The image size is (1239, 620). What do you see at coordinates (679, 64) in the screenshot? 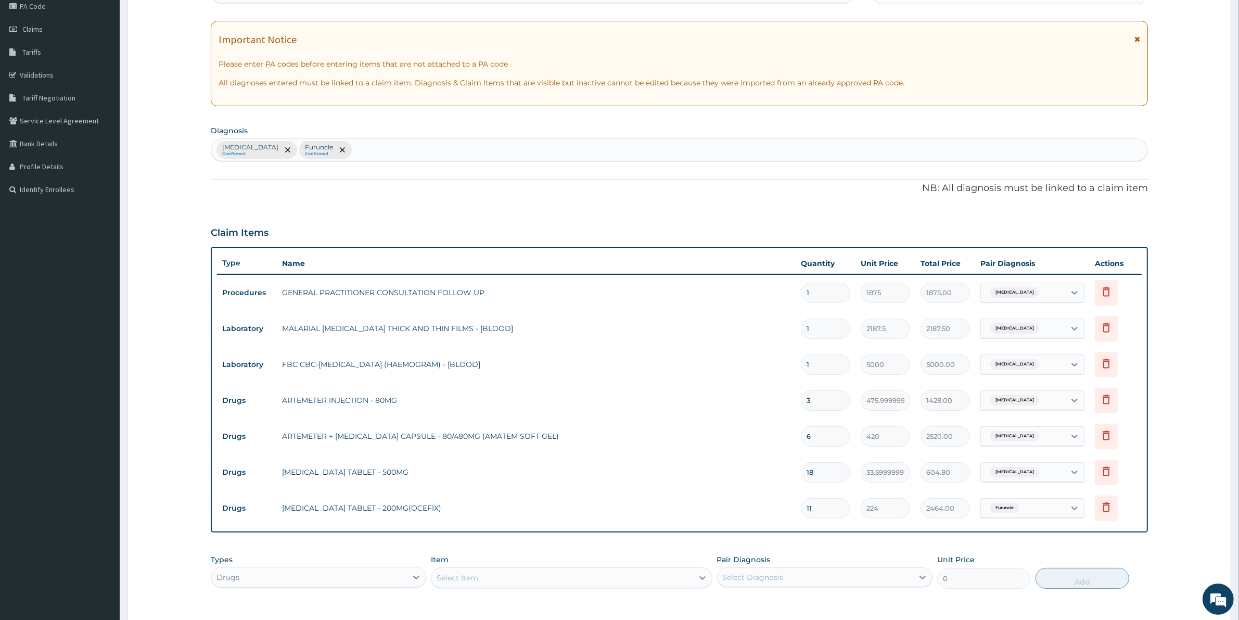
I see `p: Please enter PA codes before entering items that are not attached to a PA code` at bounding box center [679, 64].